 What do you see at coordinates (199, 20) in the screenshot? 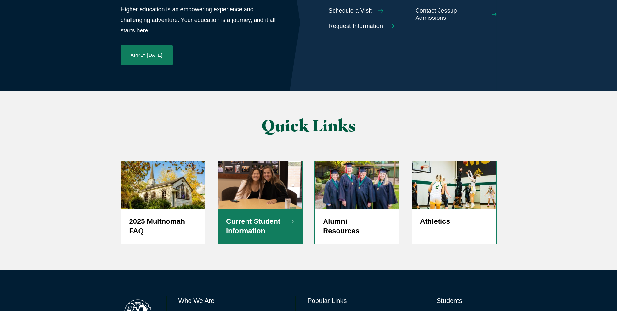
I see `p: Higher education is an empowering experience and challenging adventure. Your education is a journ...` at bounding box center [199, 20].